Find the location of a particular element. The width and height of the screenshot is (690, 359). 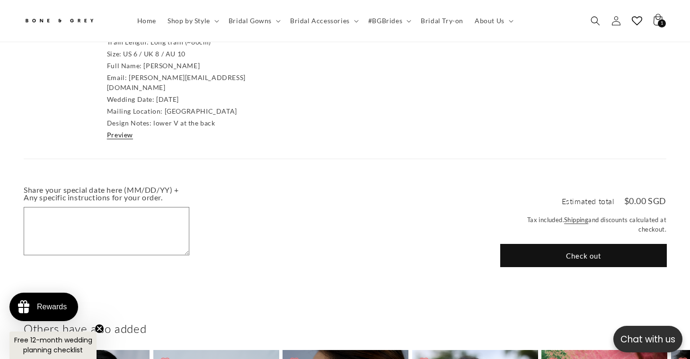

span: Bridal Gowns is located at coordinates (250, 21).